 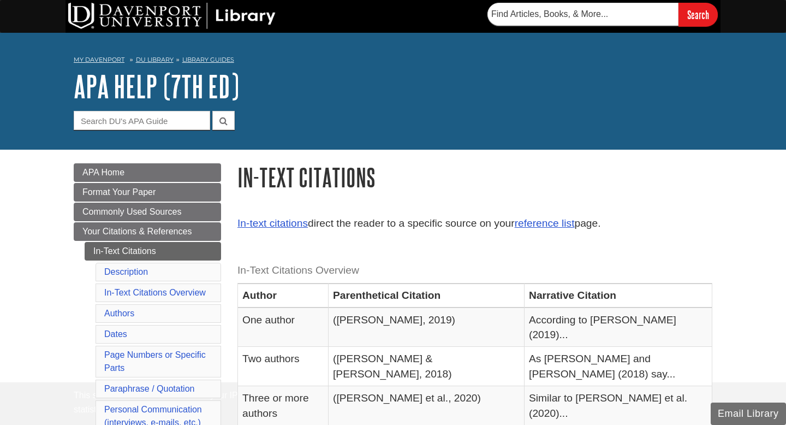 I want to click on a: In-Text Citations, so click(x=153, y=251).